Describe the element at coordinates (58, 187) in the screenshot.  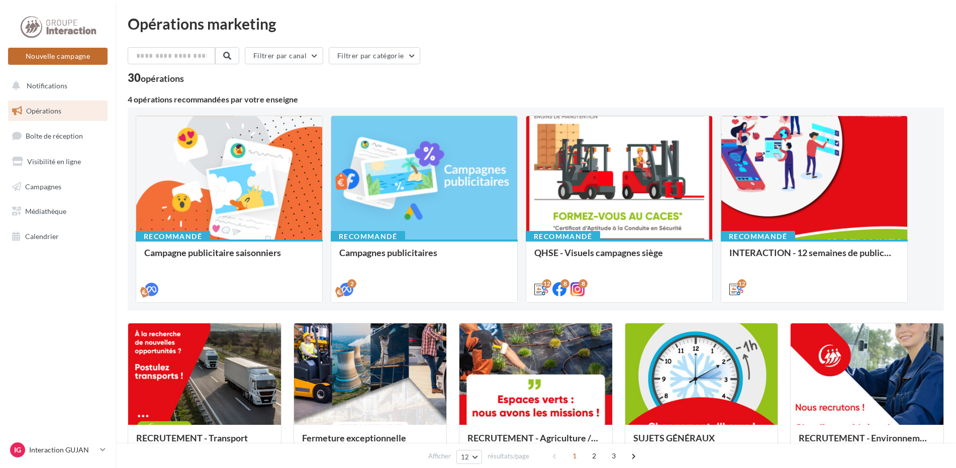
I see `a: Campagnes` at that location.